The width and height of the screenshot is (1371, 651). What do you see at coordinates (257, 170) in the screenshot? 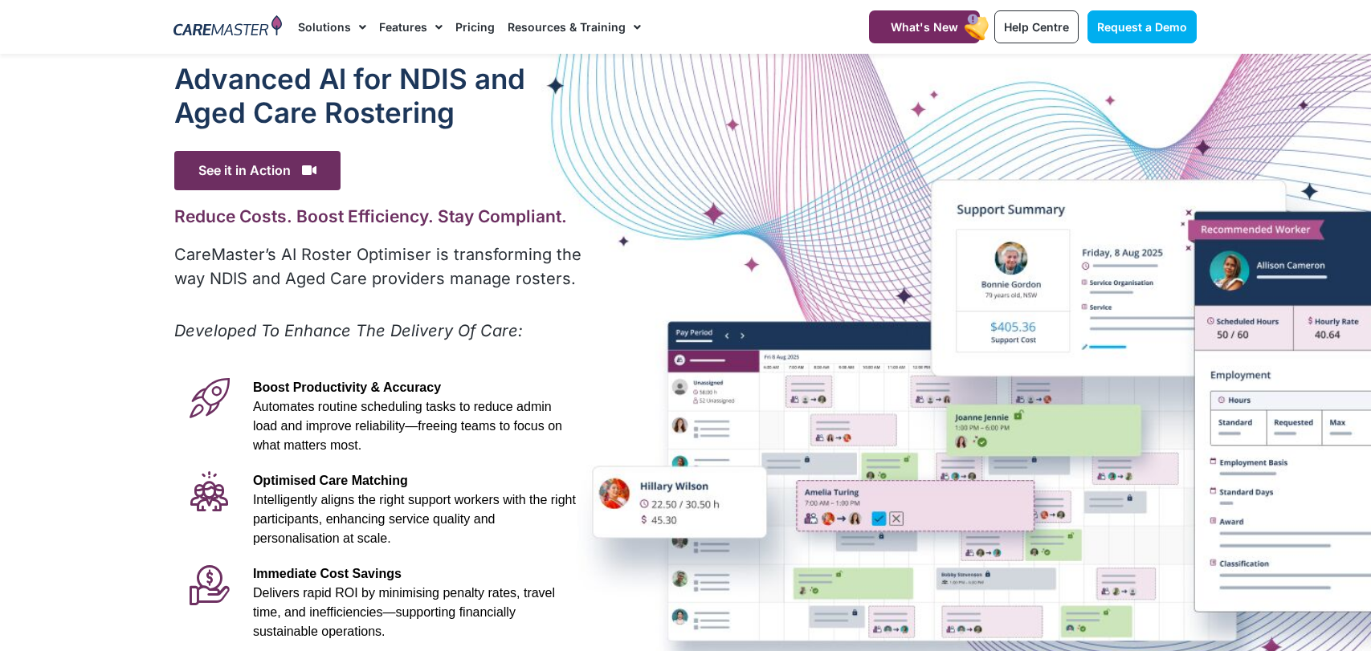
I see `span: See it in Action` at bounding box center [257, 170].